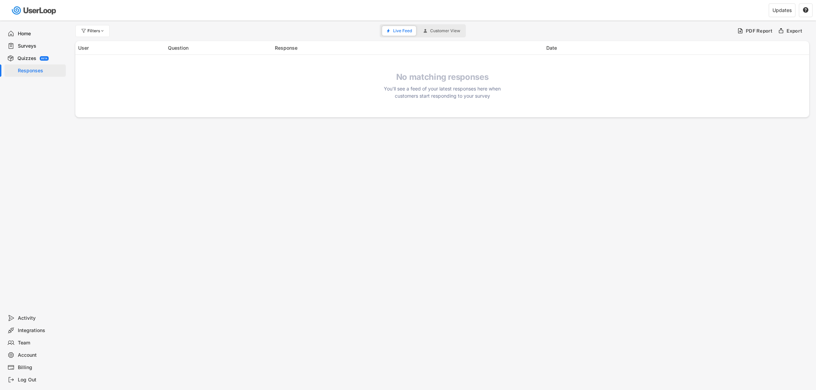 Image resolution: width=816 pixels, height=390 pixels. Describe the element at coordinates (443, 77) in the screenshot. I see `h4: No matching responses` at that location.